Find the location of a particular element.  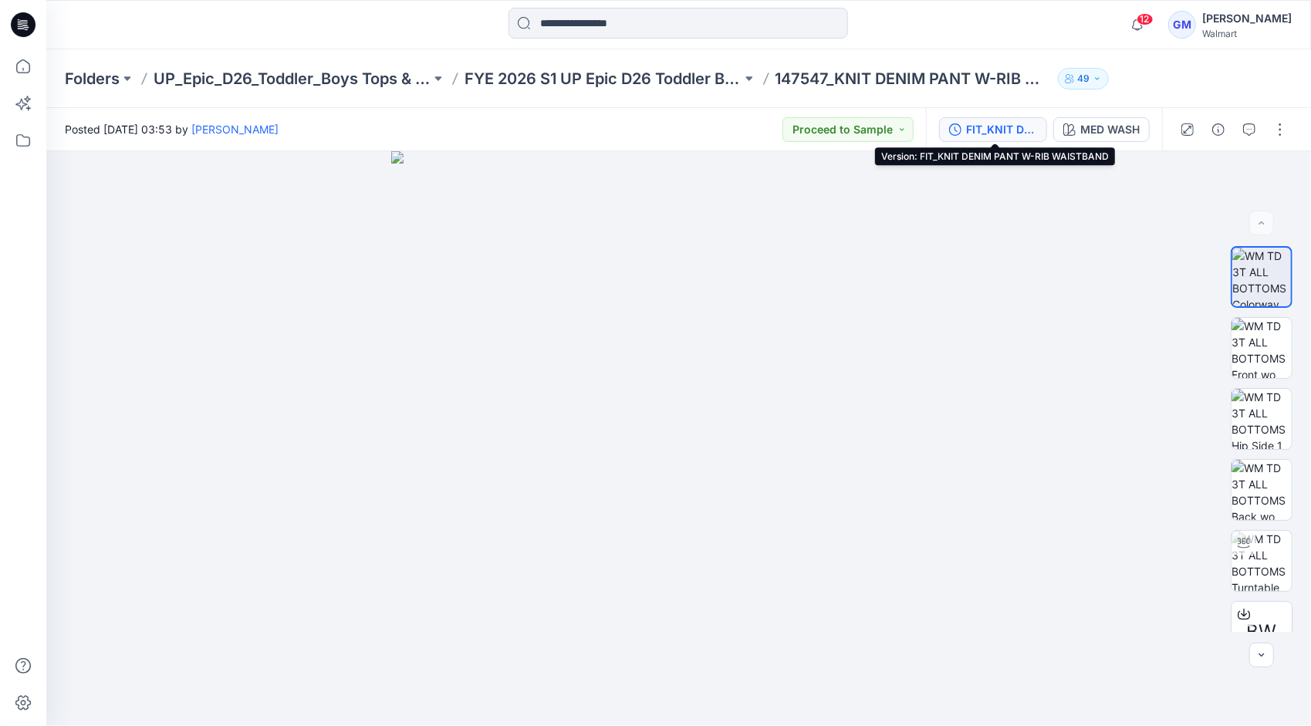

img: WM TD 3T ALL BOTTOMS Back wo Avatar is located at coordinates (1261, 490).